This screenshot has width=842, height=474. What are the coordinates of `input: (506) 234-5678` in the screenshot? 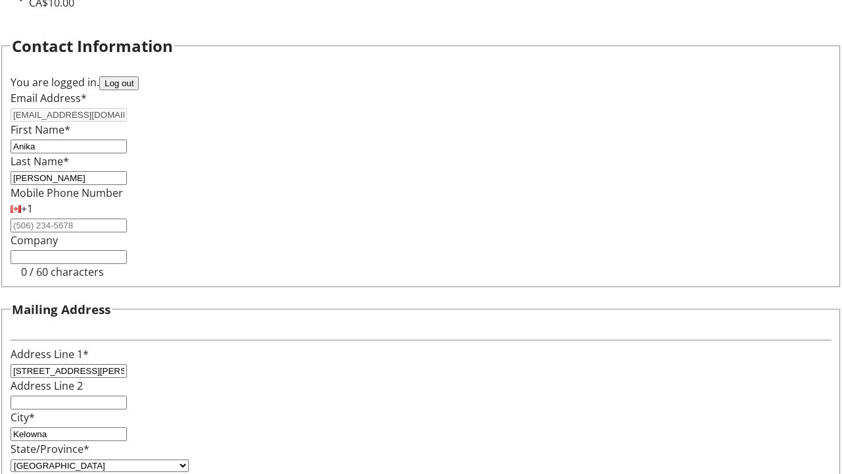 It's located at (68, 225).